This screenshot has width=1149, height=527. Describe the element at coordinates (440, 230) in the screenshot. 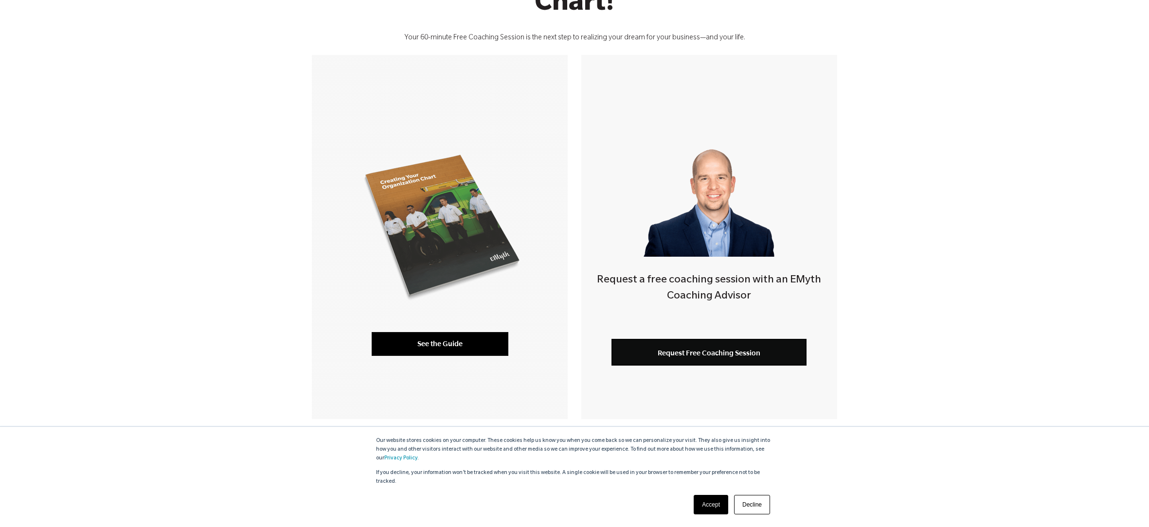

I see `img: orgchart-mock-up` at that location.